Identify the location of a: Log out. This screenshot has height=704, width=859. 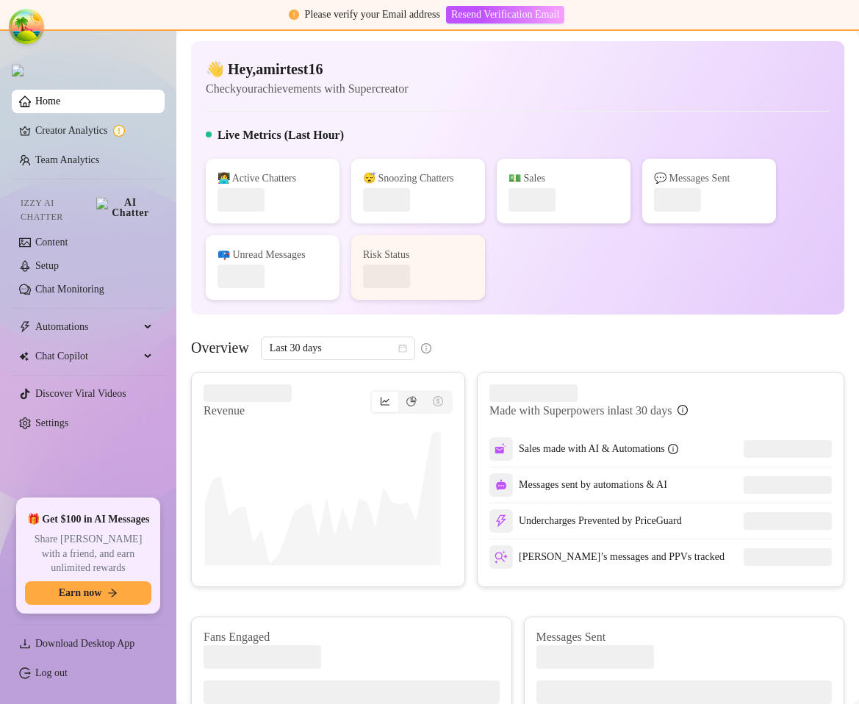
(51, 673).